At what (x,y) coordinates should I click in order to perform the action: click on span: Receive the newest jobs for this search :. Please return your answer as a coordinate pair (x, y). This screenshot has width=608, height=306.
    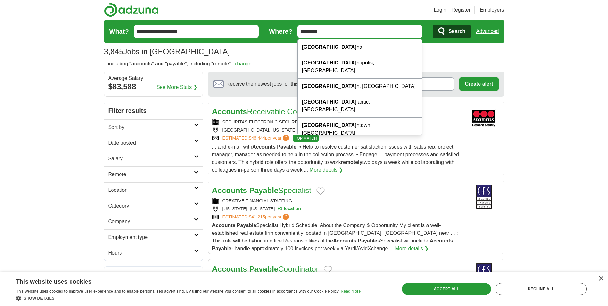
    Looking at the image, I should click on (281, 84).